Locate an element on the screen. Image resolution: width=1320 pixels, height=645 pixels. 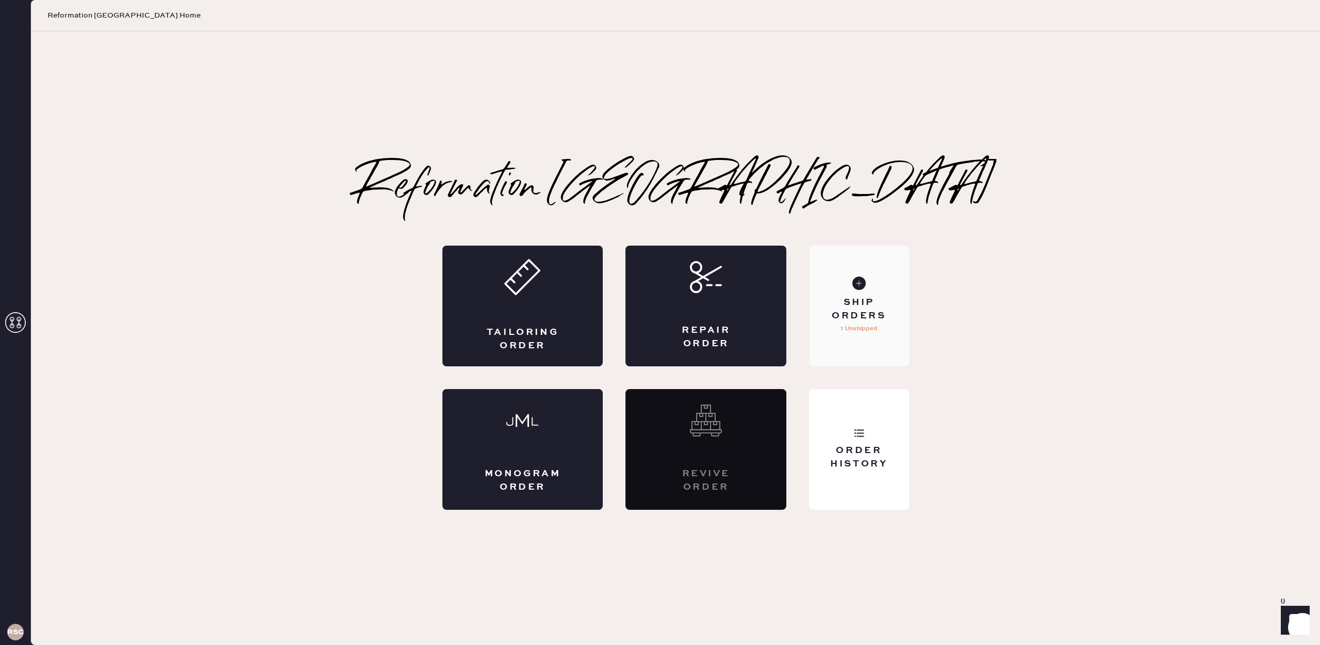
p: 1 Unshipped is located at coordinates (859, 328).